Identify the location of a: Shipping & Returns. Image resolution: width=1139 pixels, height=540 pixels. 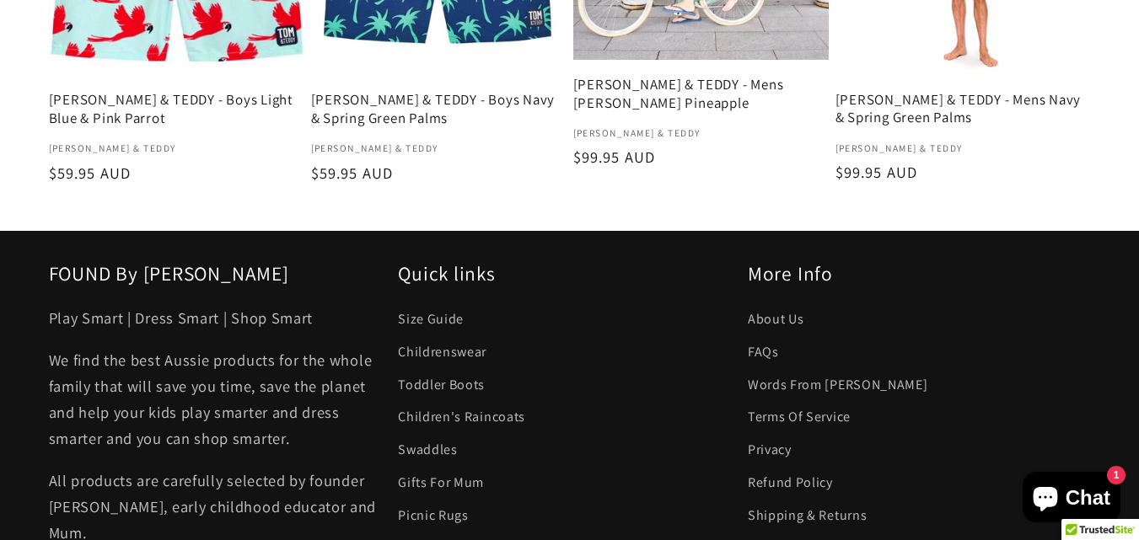
(807, 515).